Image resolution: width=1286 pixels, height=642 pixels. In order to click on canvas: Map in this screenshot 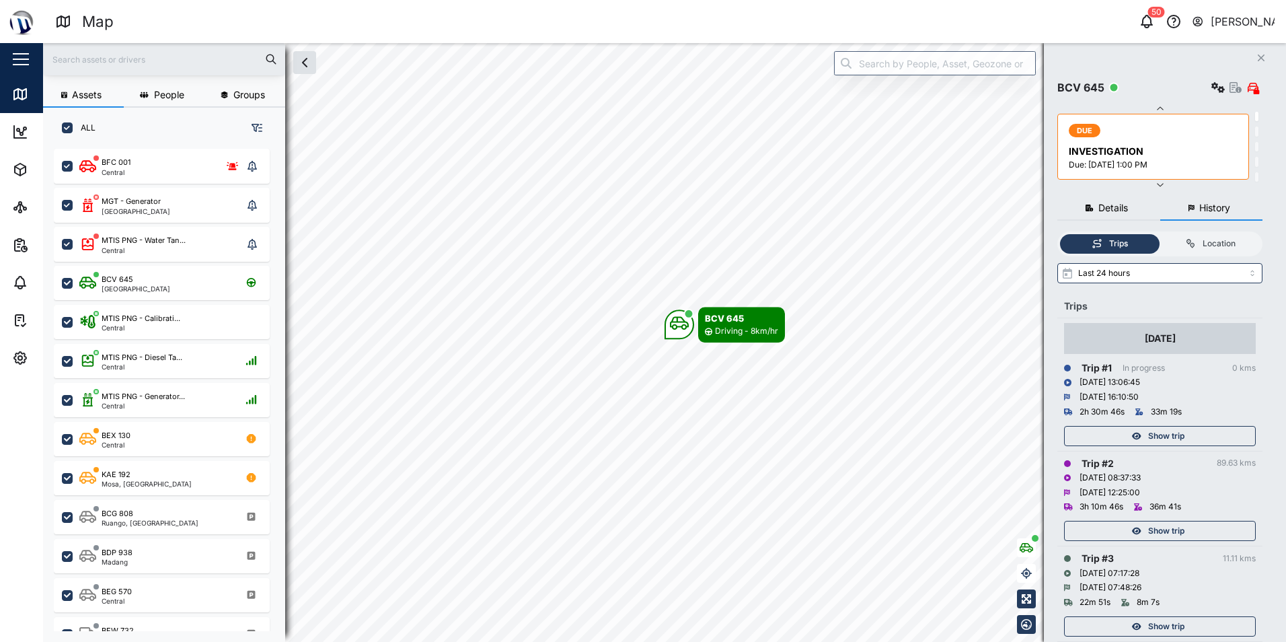, I will do `click(665, 342)`.